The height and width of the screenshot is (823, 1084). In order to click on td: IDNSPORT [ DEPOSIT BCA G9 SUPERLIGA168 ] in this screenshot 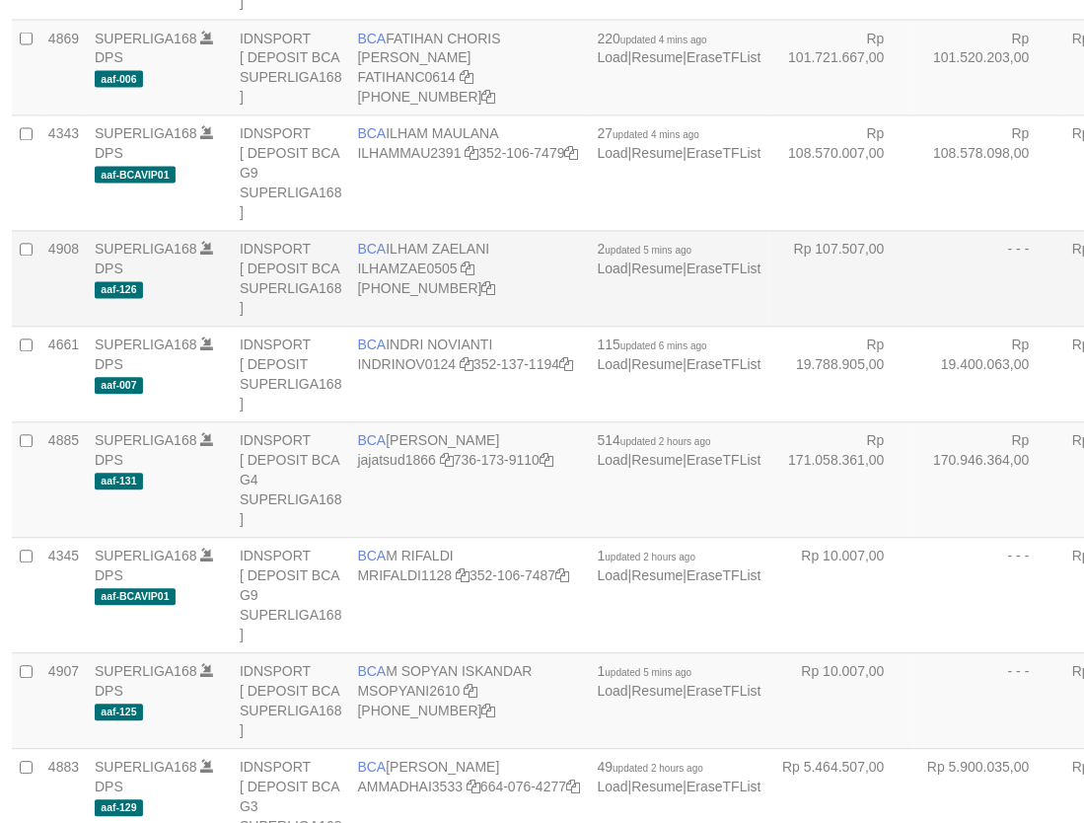, I will do `click(291, 173)`.